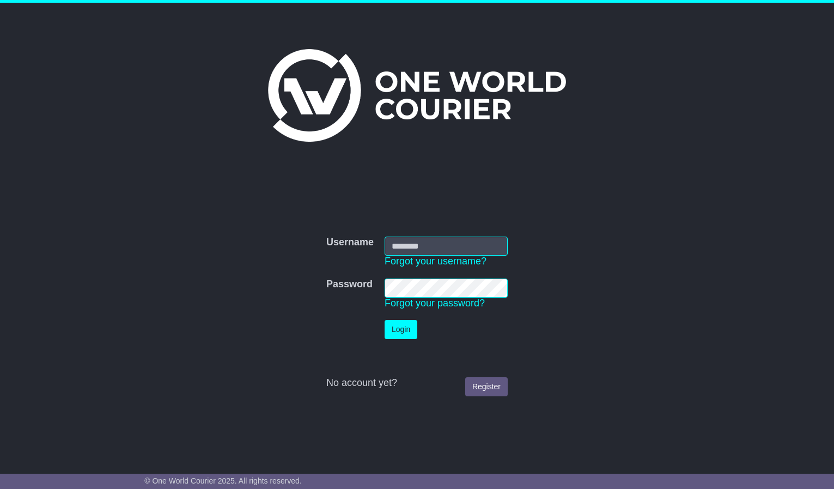 The height and width of the screenshot is (489, 834). What do you see at coordinates (487, 386) in the screenshot?
I see `a: Register` at bounding box center [487, 386].